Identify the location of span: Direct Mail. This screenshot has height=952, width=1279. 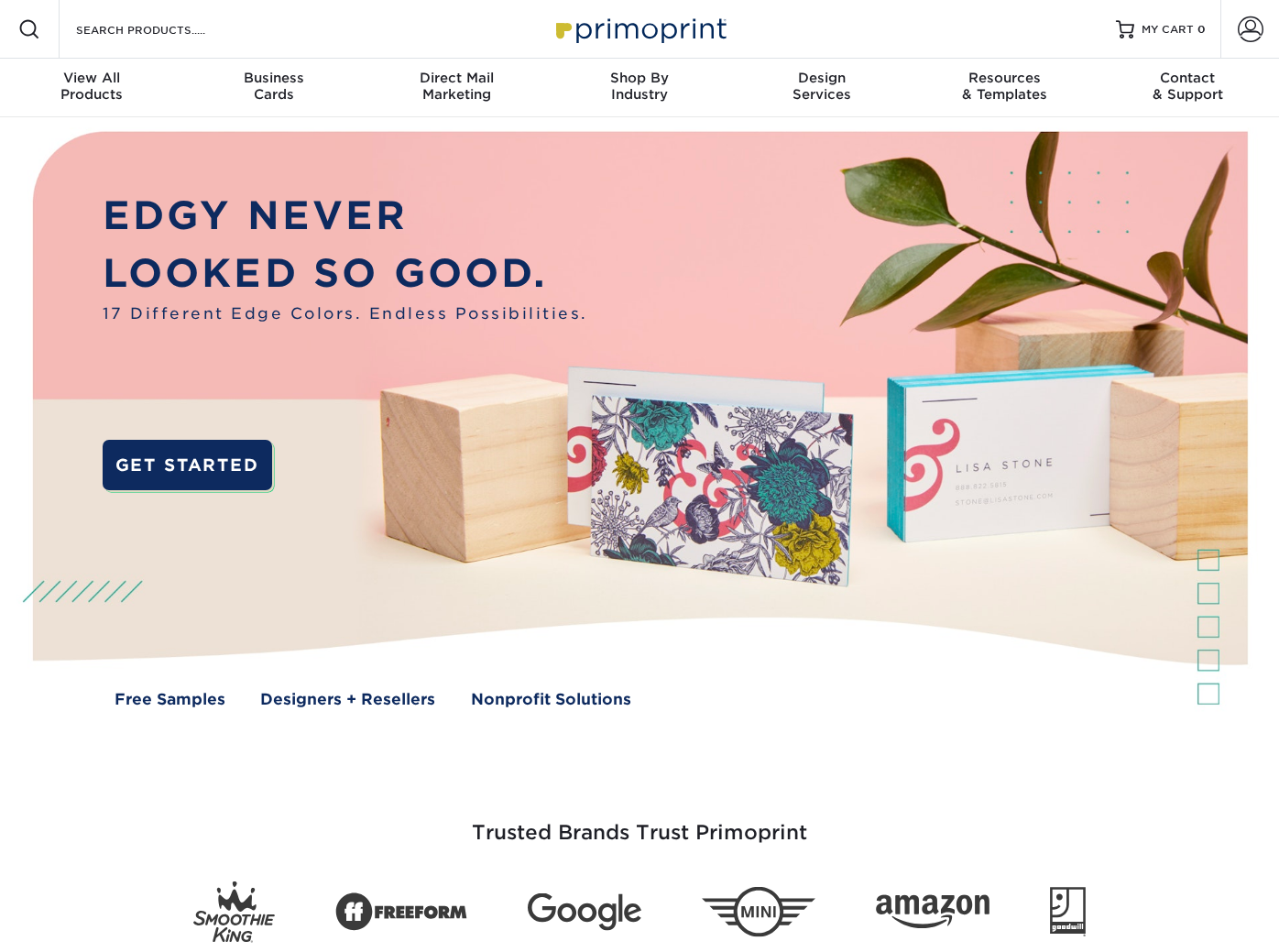
(456, 78).